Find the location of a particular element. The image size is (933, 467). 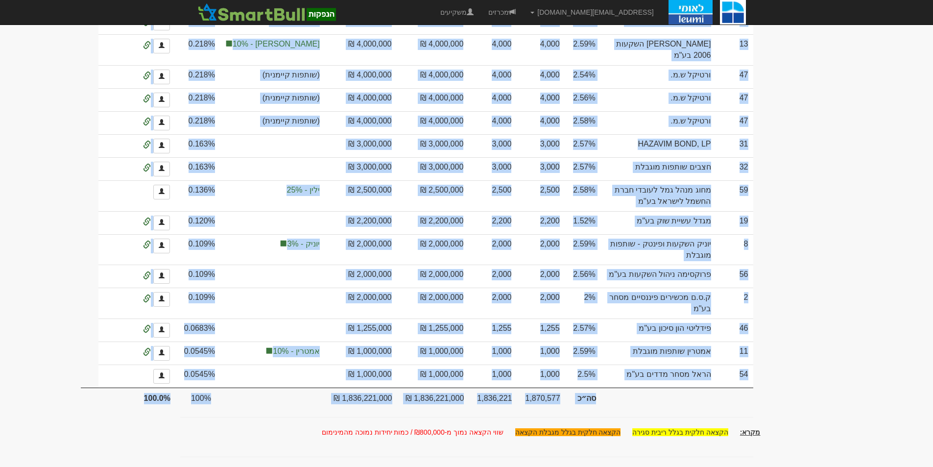

span: שווי הקצאה נמוך מ-₪800,000 / כמות יחידות נמוכה מהמינימום is located at coordinates (412, 432).